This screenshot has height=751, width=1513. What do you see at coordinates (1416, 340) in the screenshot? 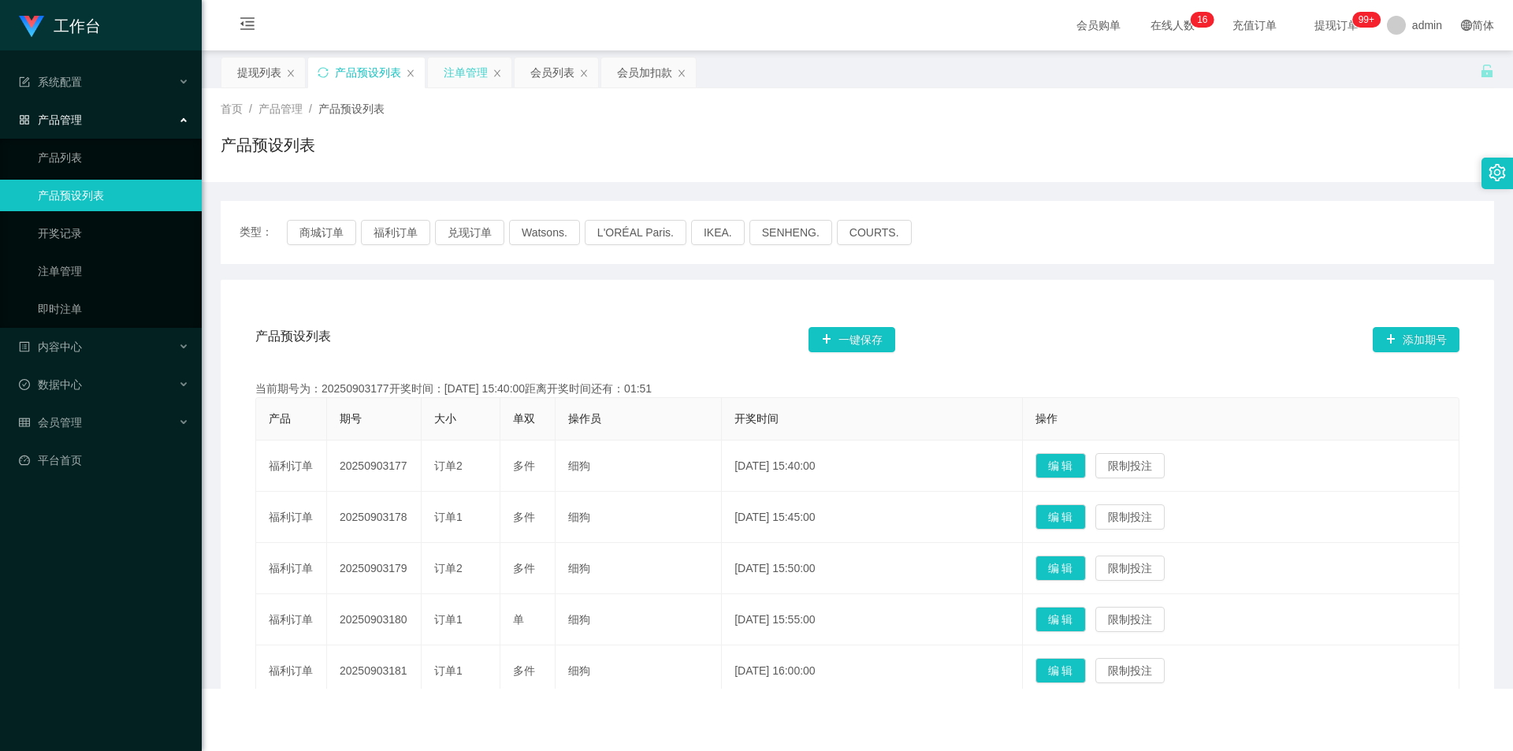
I see `button: 图标: plus添加期号` at bounding box center [1416, 340].